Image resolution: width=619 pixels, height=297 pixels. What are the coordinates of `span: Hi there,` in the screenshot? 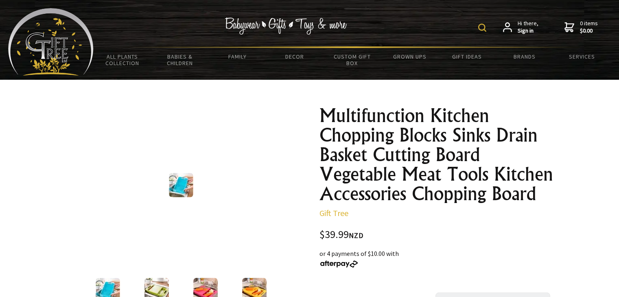 It's located at (528, 27).